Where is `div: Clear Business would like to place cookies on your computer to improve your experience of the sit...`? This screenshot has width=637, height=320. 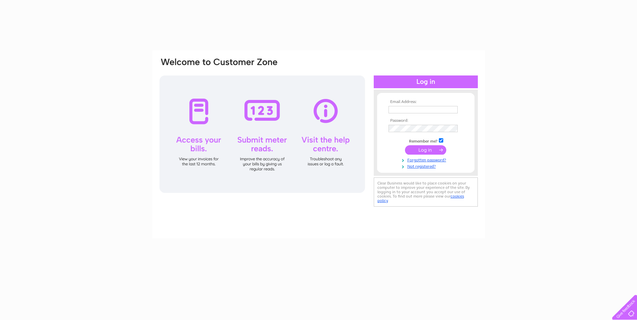 div: Clear Business would like to place cookies on your computer to improve your experience of the sit... is located at coordinates (425, 192).